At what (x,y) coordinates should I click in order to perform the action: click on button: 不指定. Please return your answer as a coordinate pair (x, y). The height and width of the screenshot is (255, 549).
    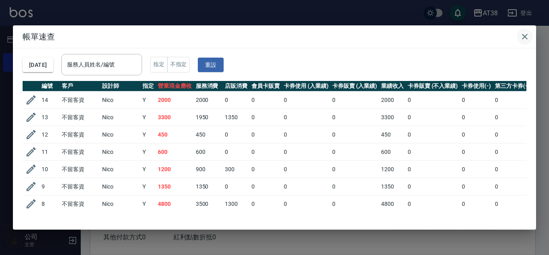
    Looking at the image, I should click on (178, 65).